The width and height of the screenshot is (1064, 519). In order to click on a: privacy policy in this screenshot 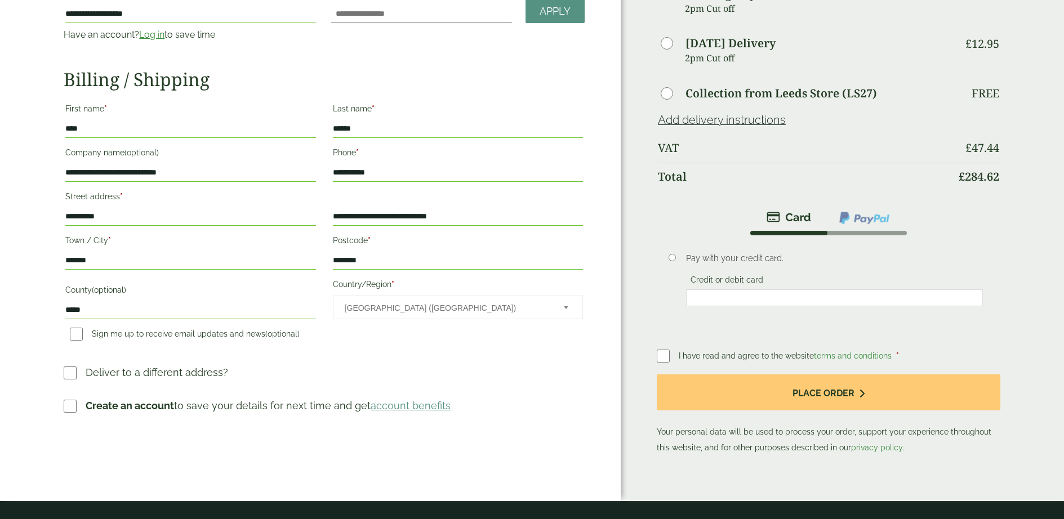, I will do `click(876, 448)`.